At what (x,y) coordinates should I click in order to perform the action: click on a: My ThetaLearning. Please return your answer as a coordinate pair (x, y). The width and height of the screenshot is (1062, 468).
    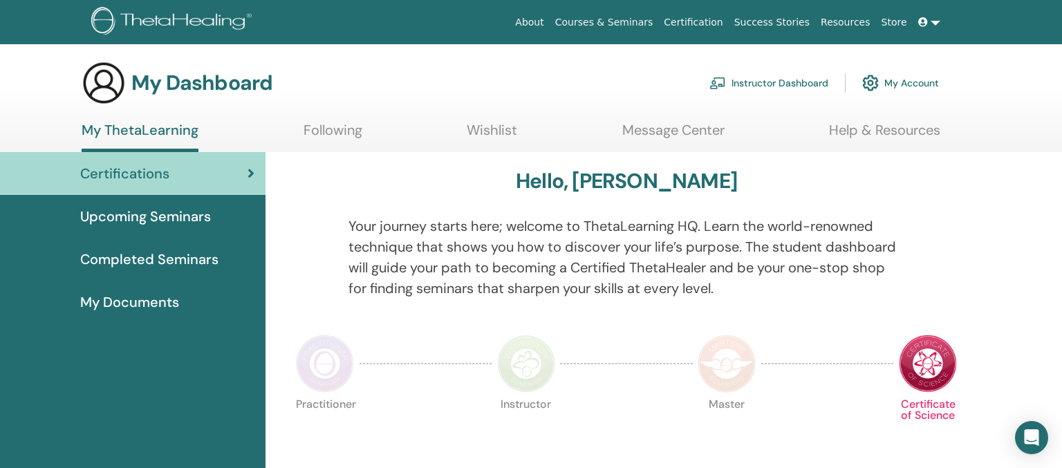
    Looking at the image, I should click on (140, 137).